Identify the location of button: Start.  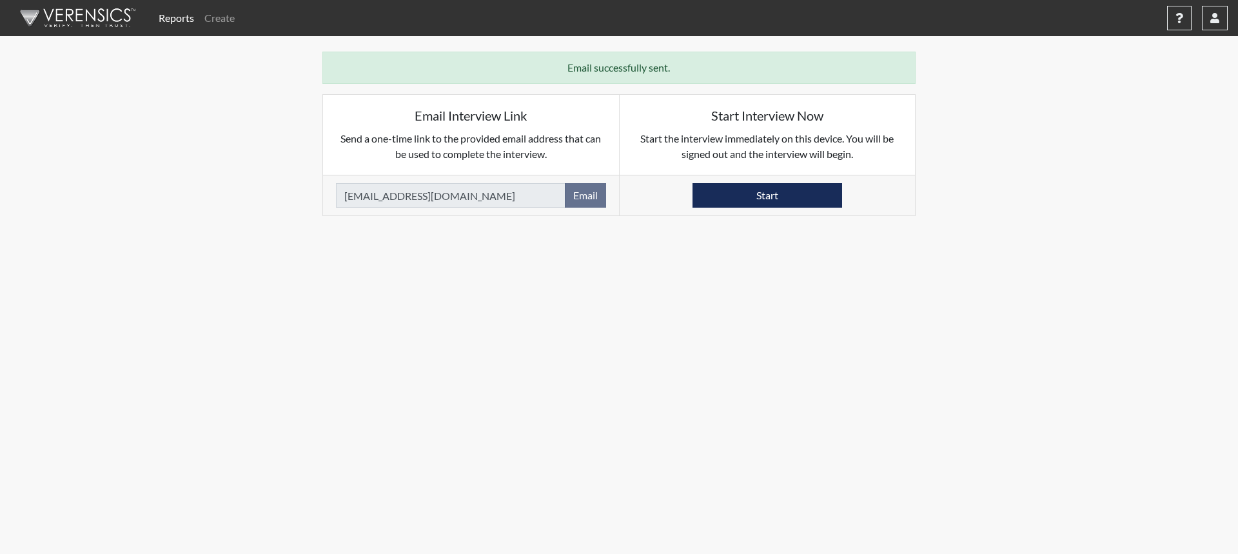
(767, 195).